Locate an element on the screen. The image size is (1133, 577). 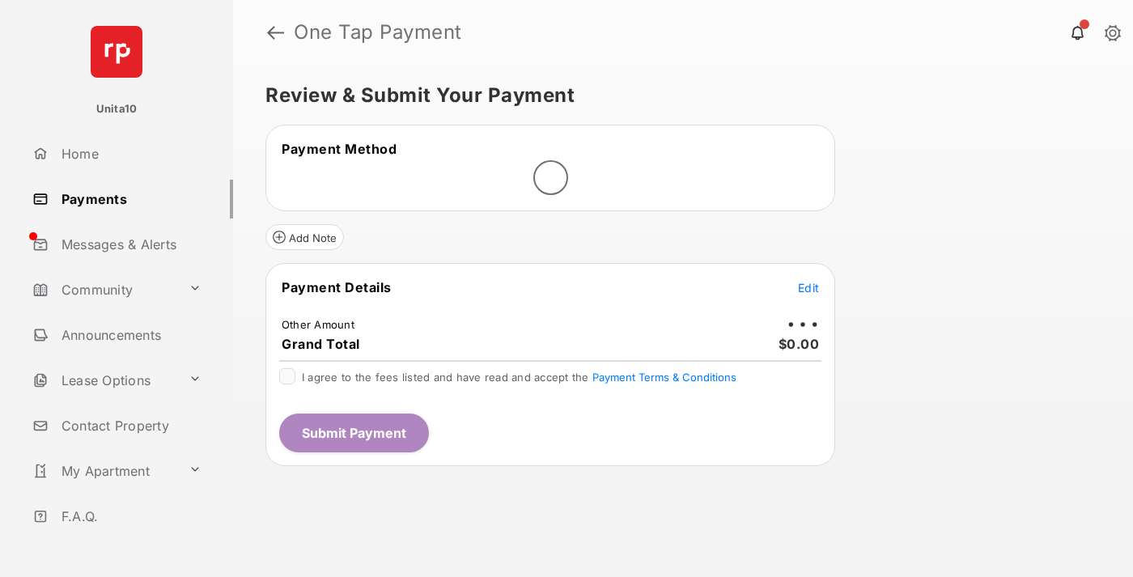
button: Add Note is located at coordinates (304, 237).